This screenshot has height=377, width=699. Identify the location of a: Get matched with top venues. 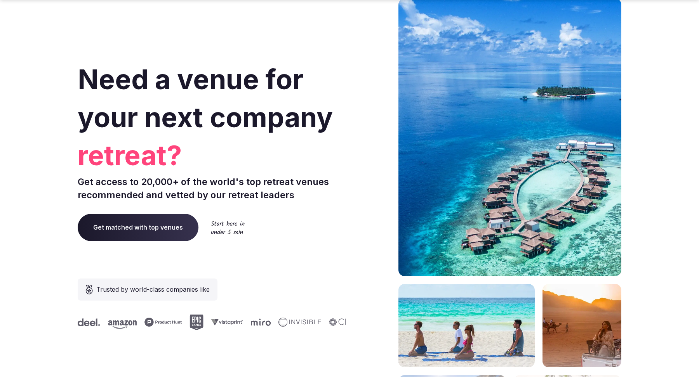
(138, 227).